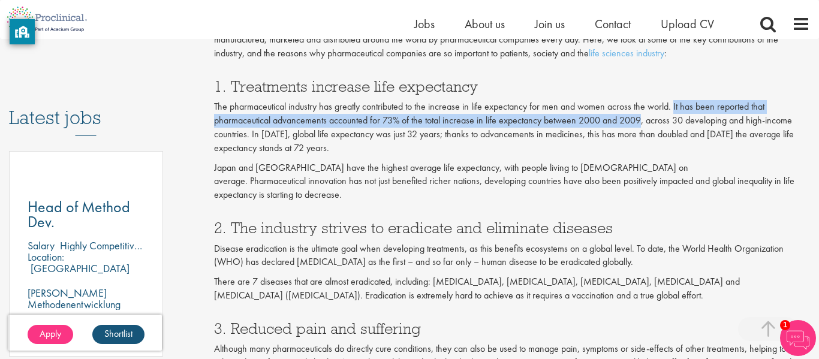 The height and width of the screenshot is (359, 819). What do you see at coordinates (613, 24) in the screenshot?
I see `span: Contact` at bounding box center [613, 24].